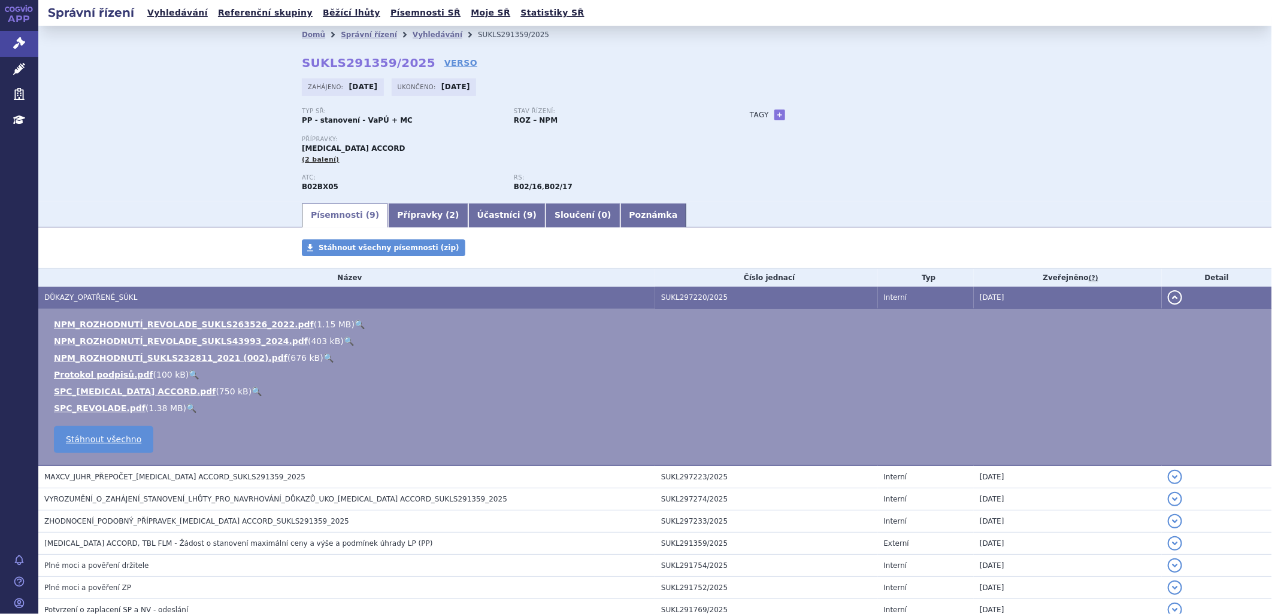  What do you see at coordinates (352, 13) in the screenshot?
I see `a: Běžící lhůty` at bounding box center [352, 13].